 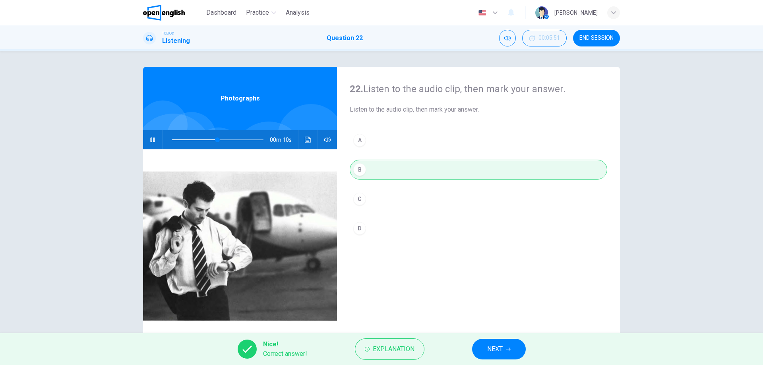 What do you see at coordinates (240, 246) in the screenshot?
I see `img: Photographs` at bounding box center [240, 246].